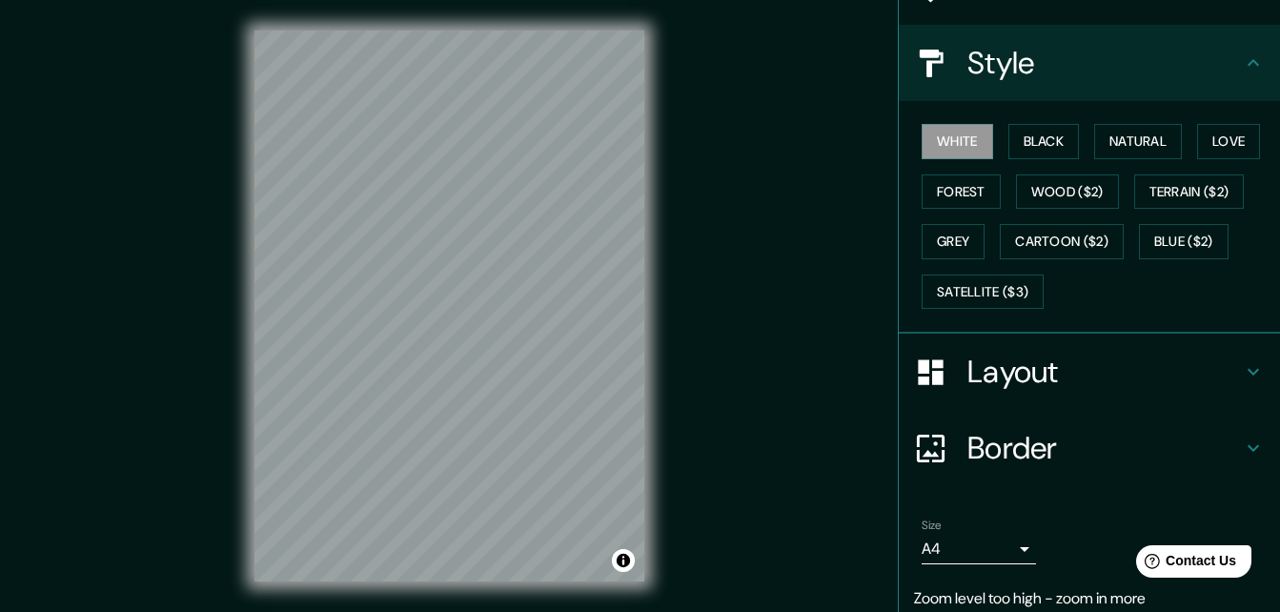  Describe the element at coordinates (91, 23) in the screenshot. I see `span: Contact Us` at that location.